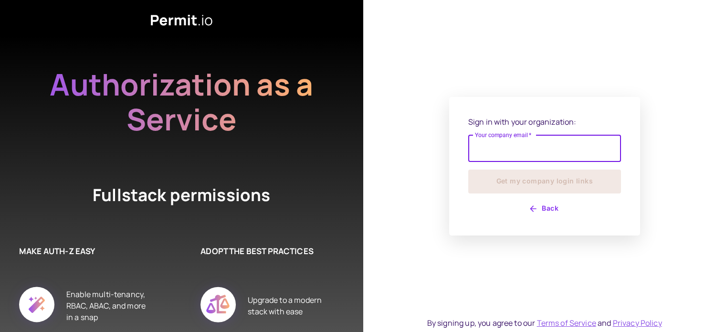 The width and height of the screenshot is (726, 332). I want to click on h2: Authorization as a Service, so click(181, 102).